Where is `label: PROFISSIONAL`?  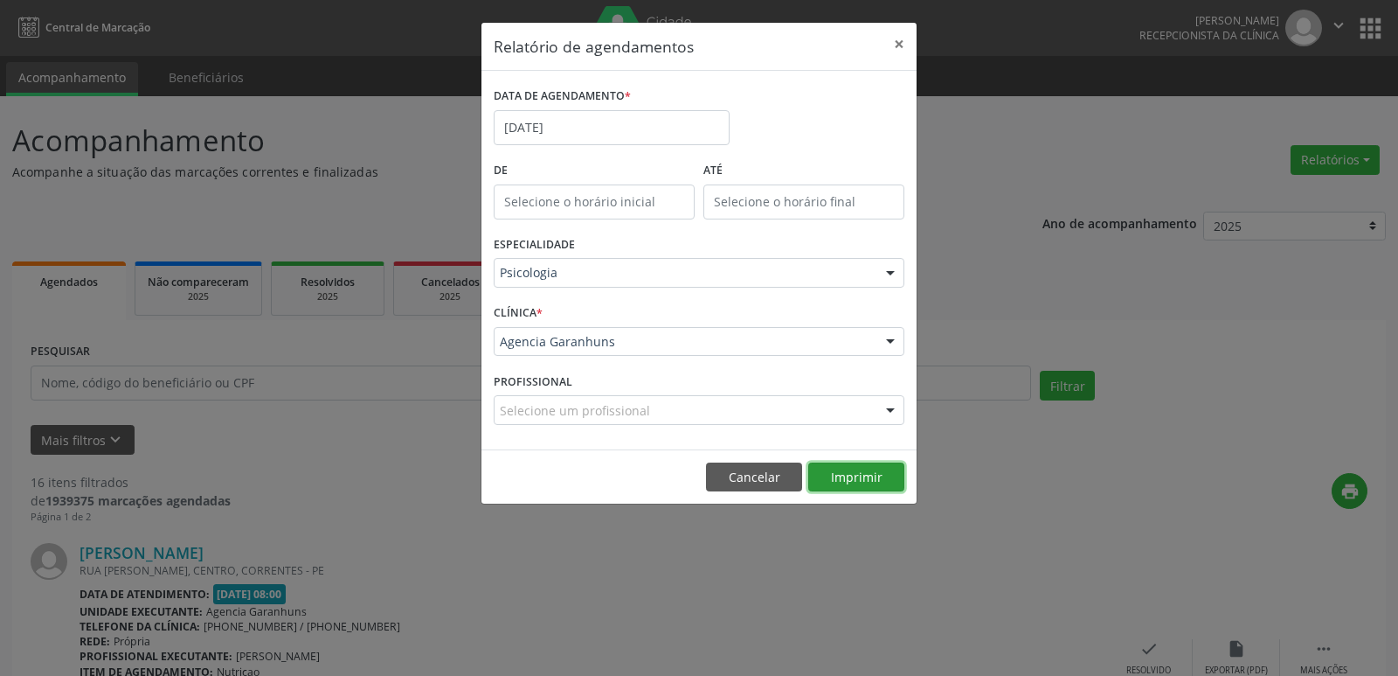 label: PROFISSIONAL is located at coordinates (533, 381).